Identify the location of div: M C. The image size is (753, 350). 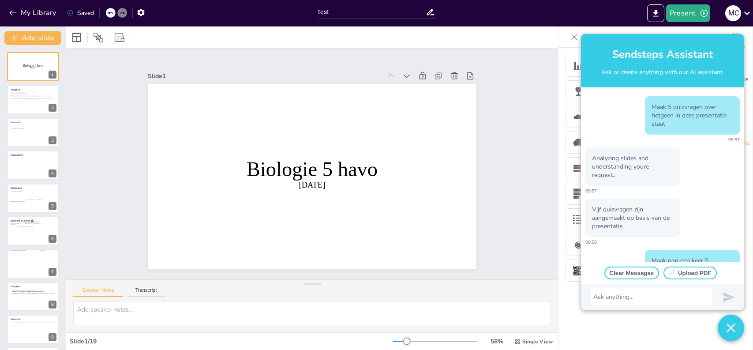
(734, 13).